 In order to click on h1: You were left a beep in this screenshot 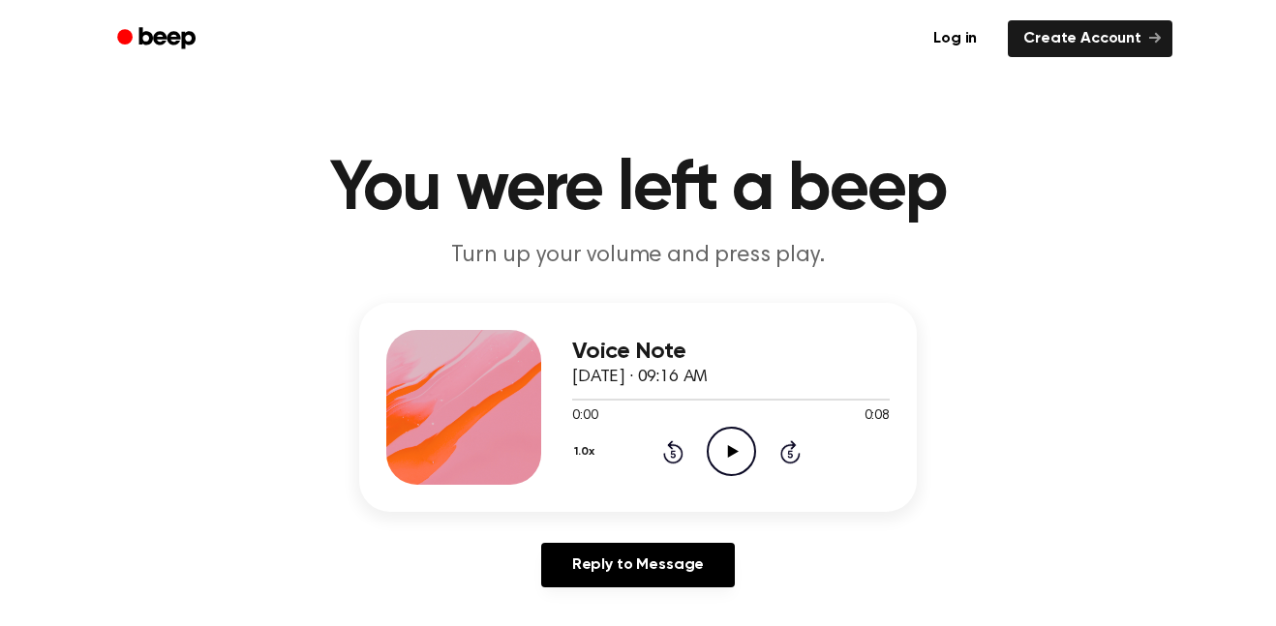, I will do `click(638, 190)`.